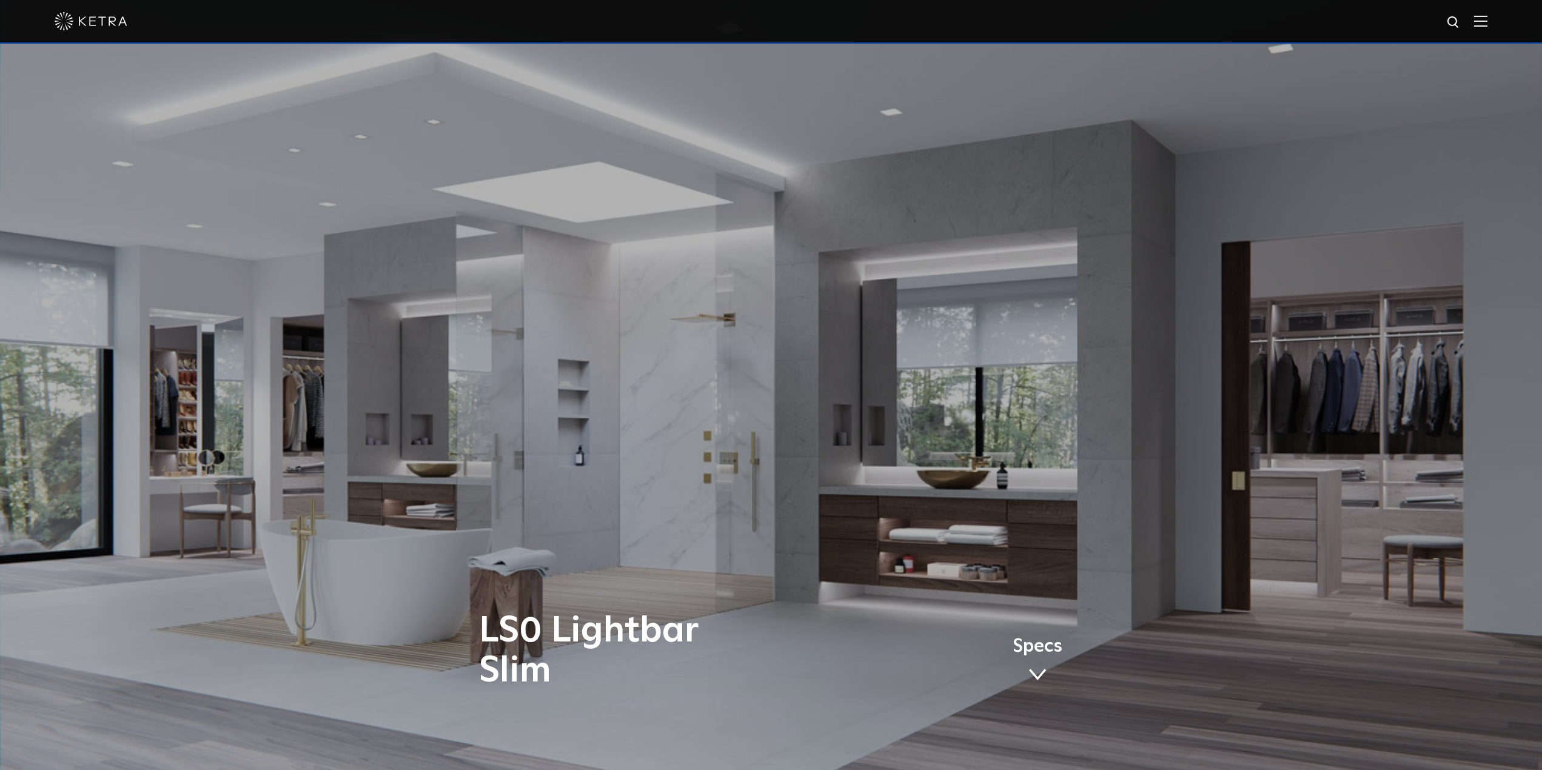 The height and width of the screenshot is (770, 1542). What do you see at coordinates (91, 21) in the screenshot?
I see `img: ketra-logo-2019-white` at bounding box center [91, 21].